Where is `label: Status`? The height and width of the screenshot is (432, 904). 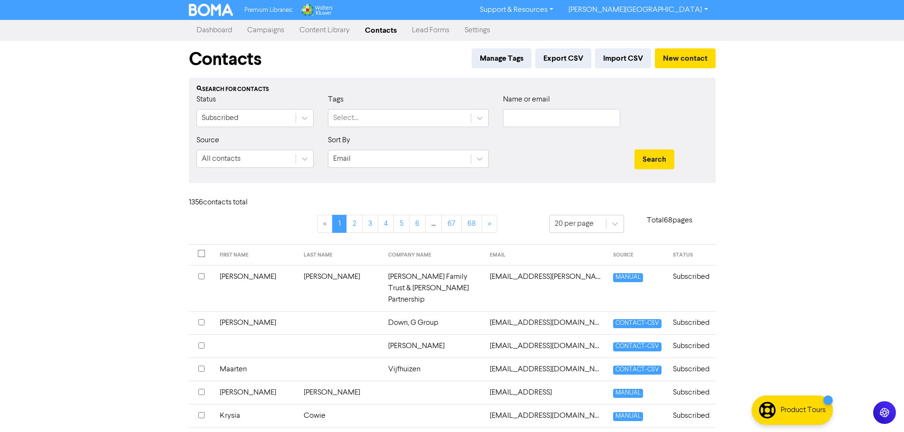
label: Status is located at coordinates (206, 100).